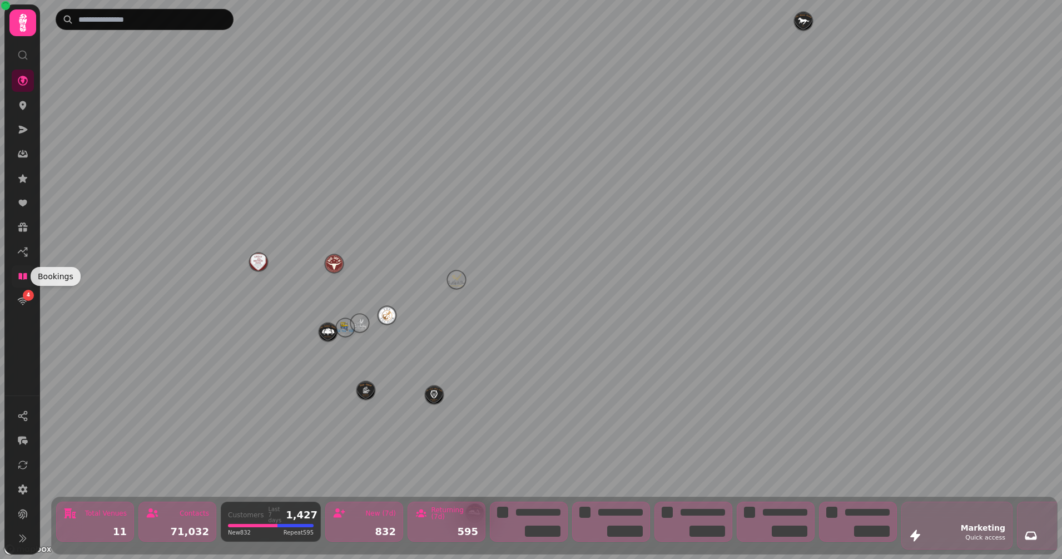  Describe the element at coordinates (328, 332) in the screenshot. I see `button: The Three Trees` at that location.